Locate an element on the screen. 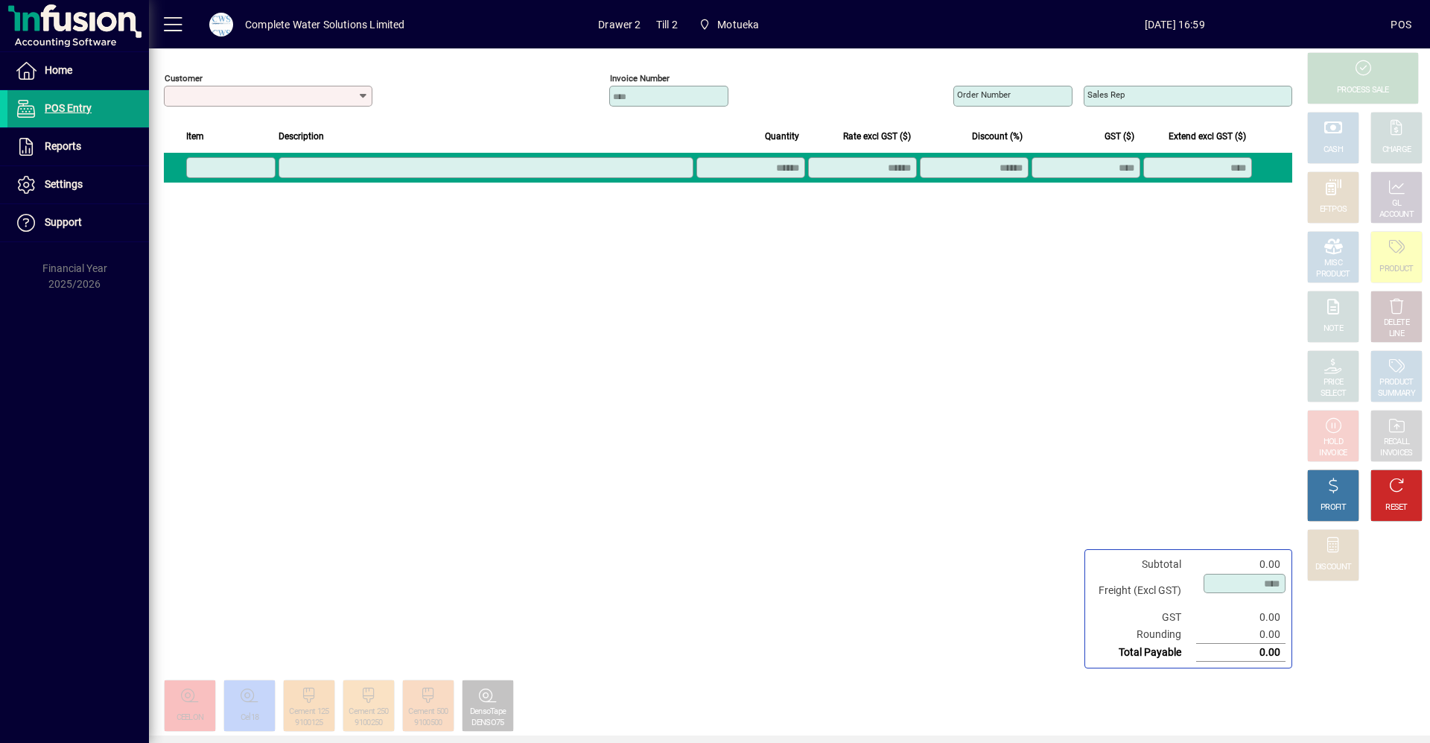  span: Item is located at coordinates (195, 136).